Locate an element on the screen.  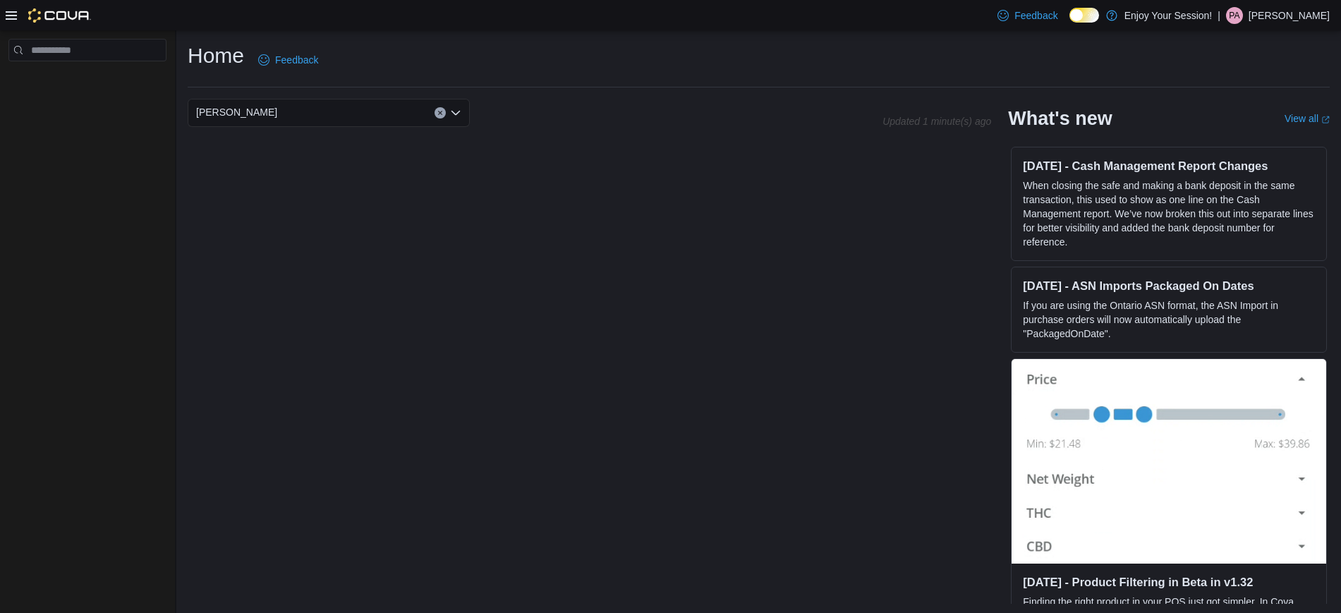
p: If you are using the Ontario ASN format, the ASN Import in purchase orders will now automatically... is located at coordinates (1169, 320).